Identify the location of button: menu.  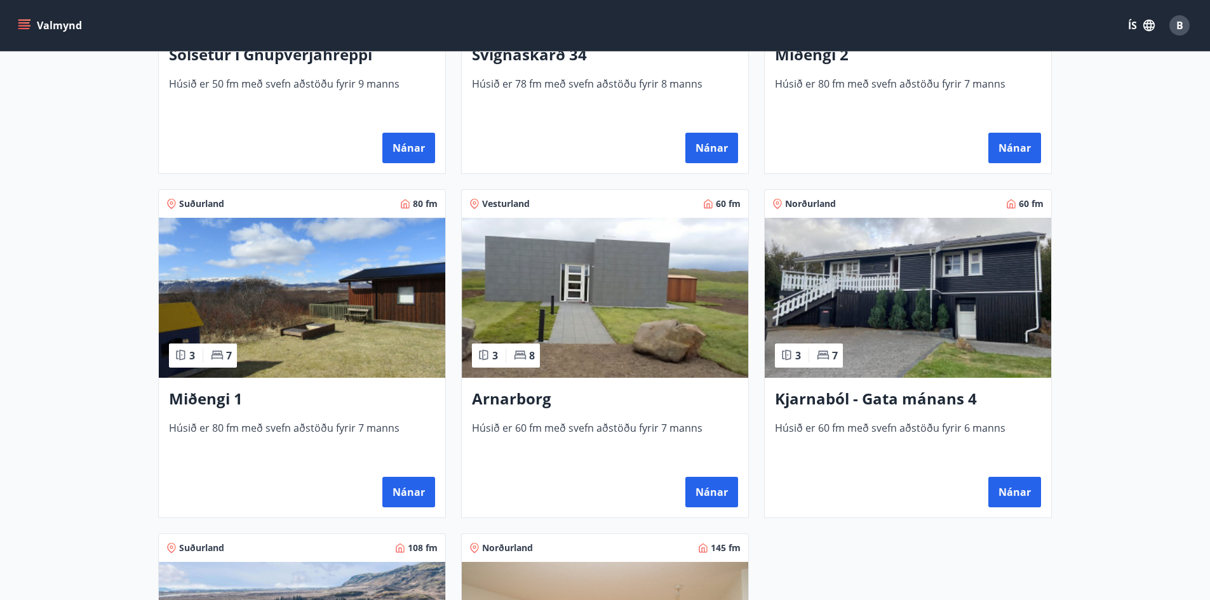
(51, 25).